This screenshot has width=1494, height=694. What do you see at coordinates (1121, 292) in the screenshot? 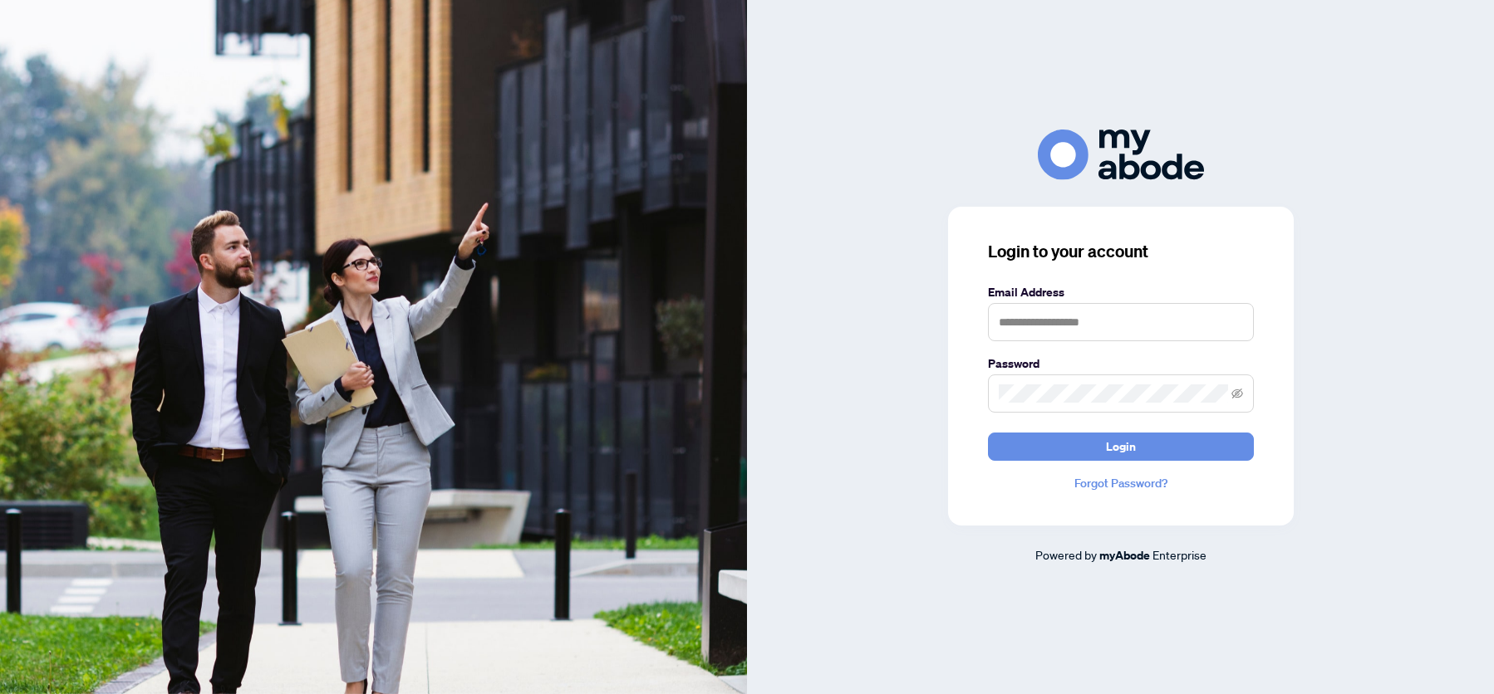
I see `label: Email Address` at bounding box center [1121, 292].